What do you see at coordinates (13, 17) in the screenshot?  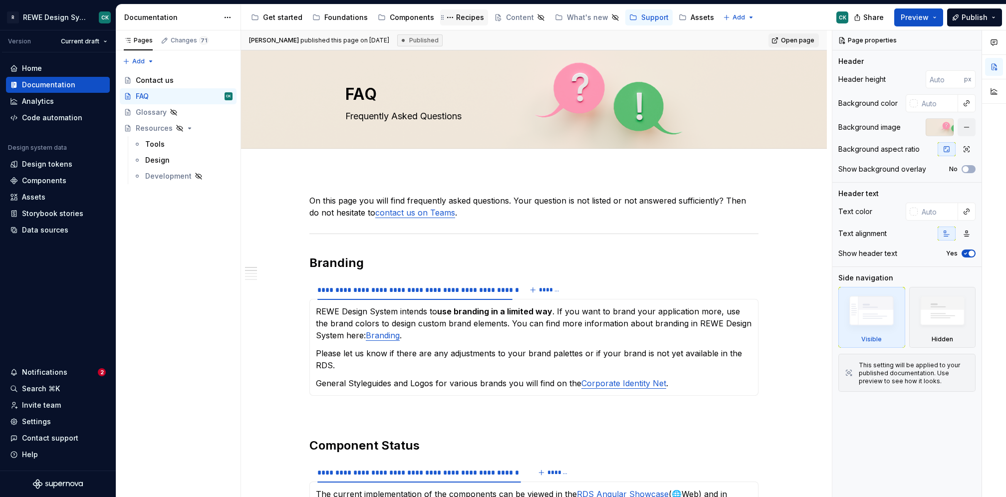 I see `div: R` at bounding box center [13, 17].